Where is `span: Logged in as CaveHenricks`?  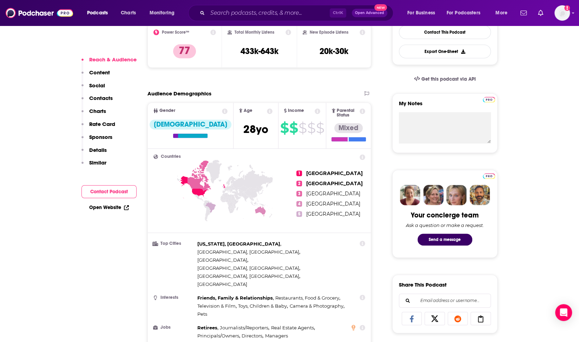
span: Logged in as CaveHenricks is located at coordinates (562, 13).